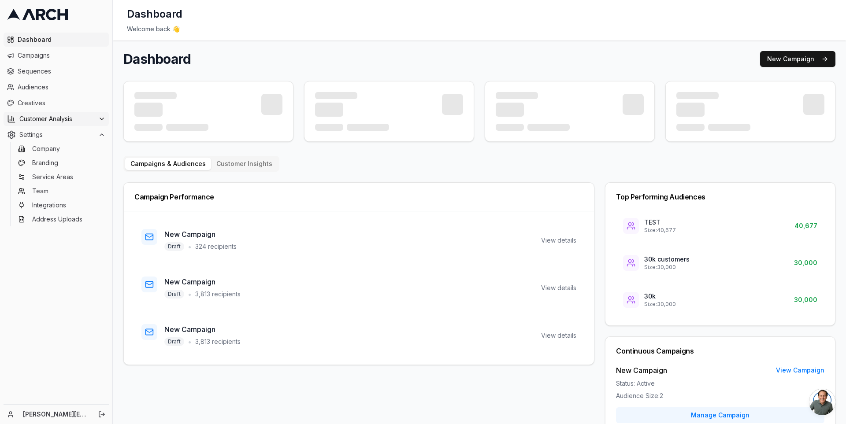 The width and height of the screenshot is (846, 424). What do you see at coordinates (56, 103) in the screenshot?
I see `a: Creatives` at bounding box center [56, 103].